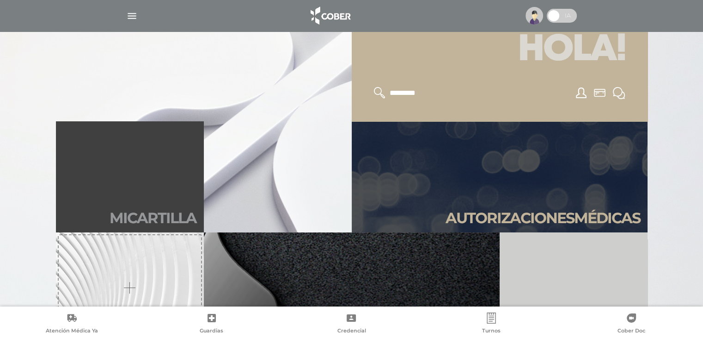 Image resolution: width=703 pixels, height=338 pixels. What do you see at coordinates (72, 324) in the screenshot?
I see `a: Atención Médica Ya` at bounding box center [72, 324].